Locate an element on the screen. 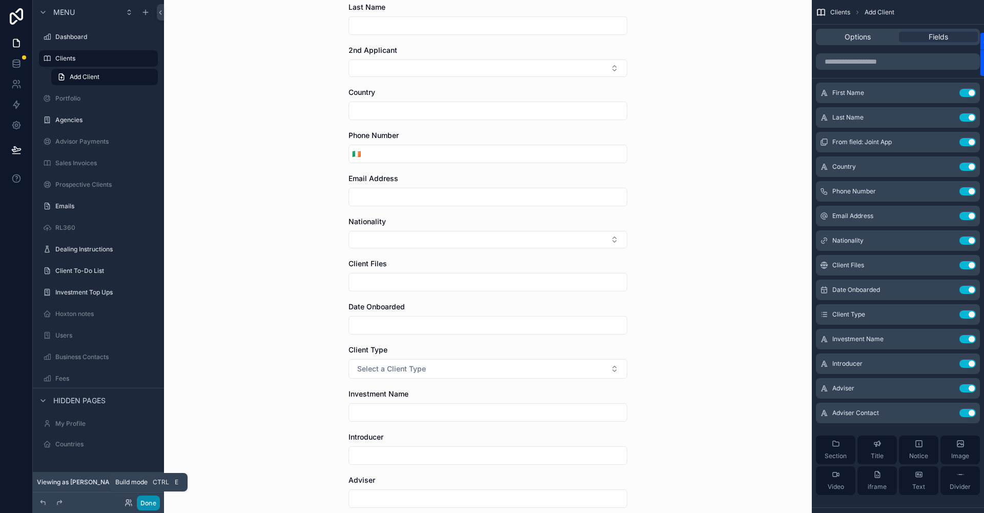  span: Title is located at coordinates (877, 456).